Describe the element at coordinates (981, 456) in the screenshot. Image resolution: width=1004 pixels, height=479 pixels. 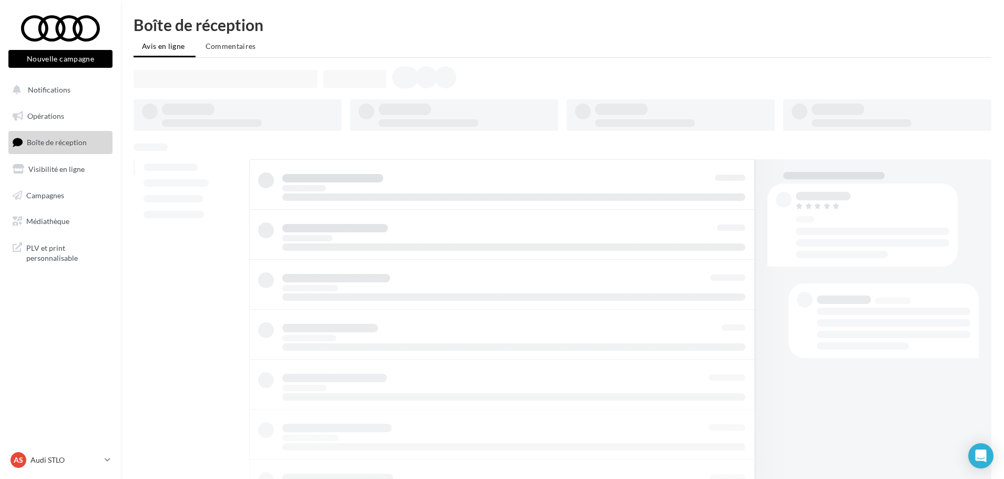
I see `div: Open Intercom Messenger` at that location.